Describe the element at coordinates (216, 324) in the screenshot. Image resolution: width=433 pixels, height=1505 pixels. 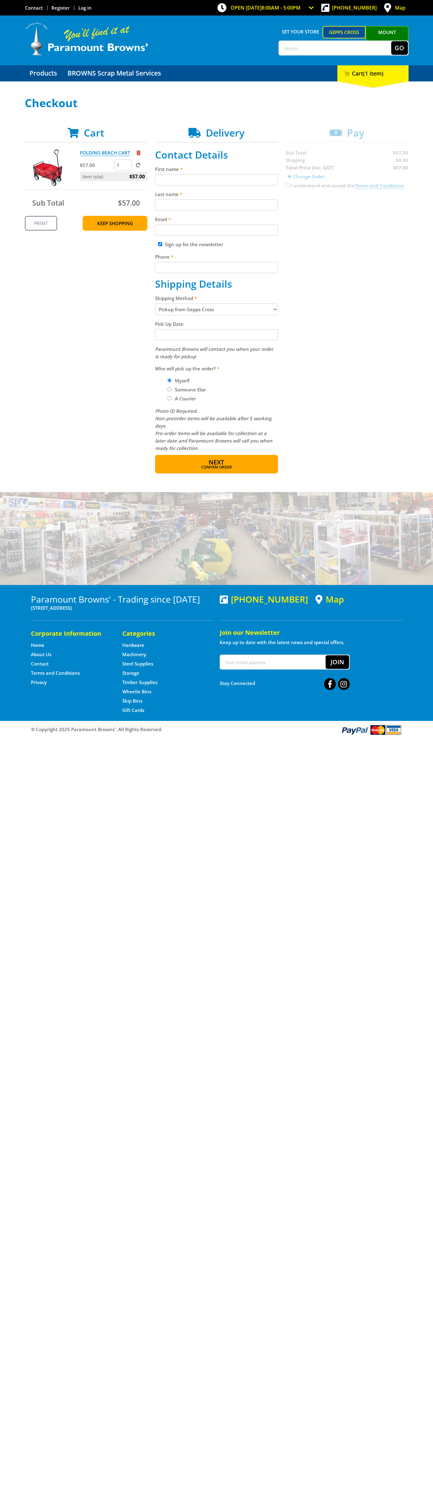
I see `label: Pick Up Date` at that location.